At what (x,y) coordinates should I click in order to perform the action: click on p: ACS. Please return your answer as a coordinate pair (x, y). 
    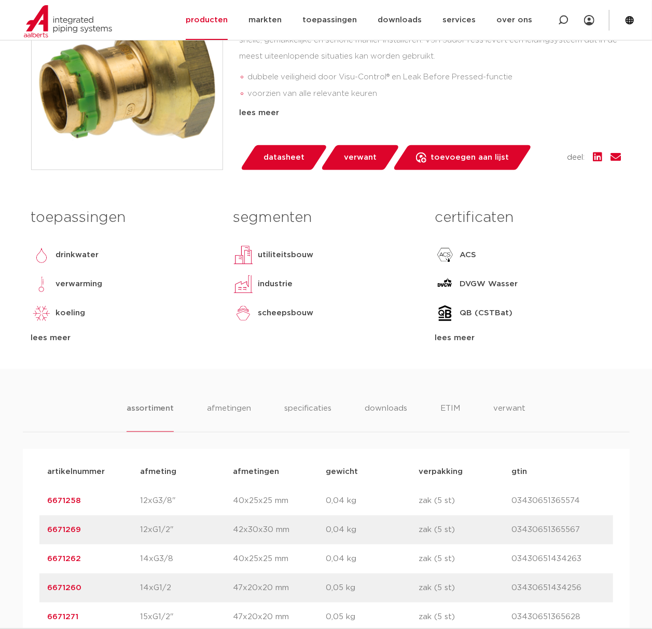
    Looking at the image, I should click on (468, 255).